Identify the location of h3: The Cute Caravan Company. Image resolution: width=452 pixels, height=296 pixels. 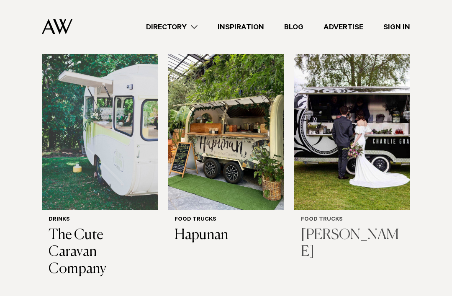
(100, 253).